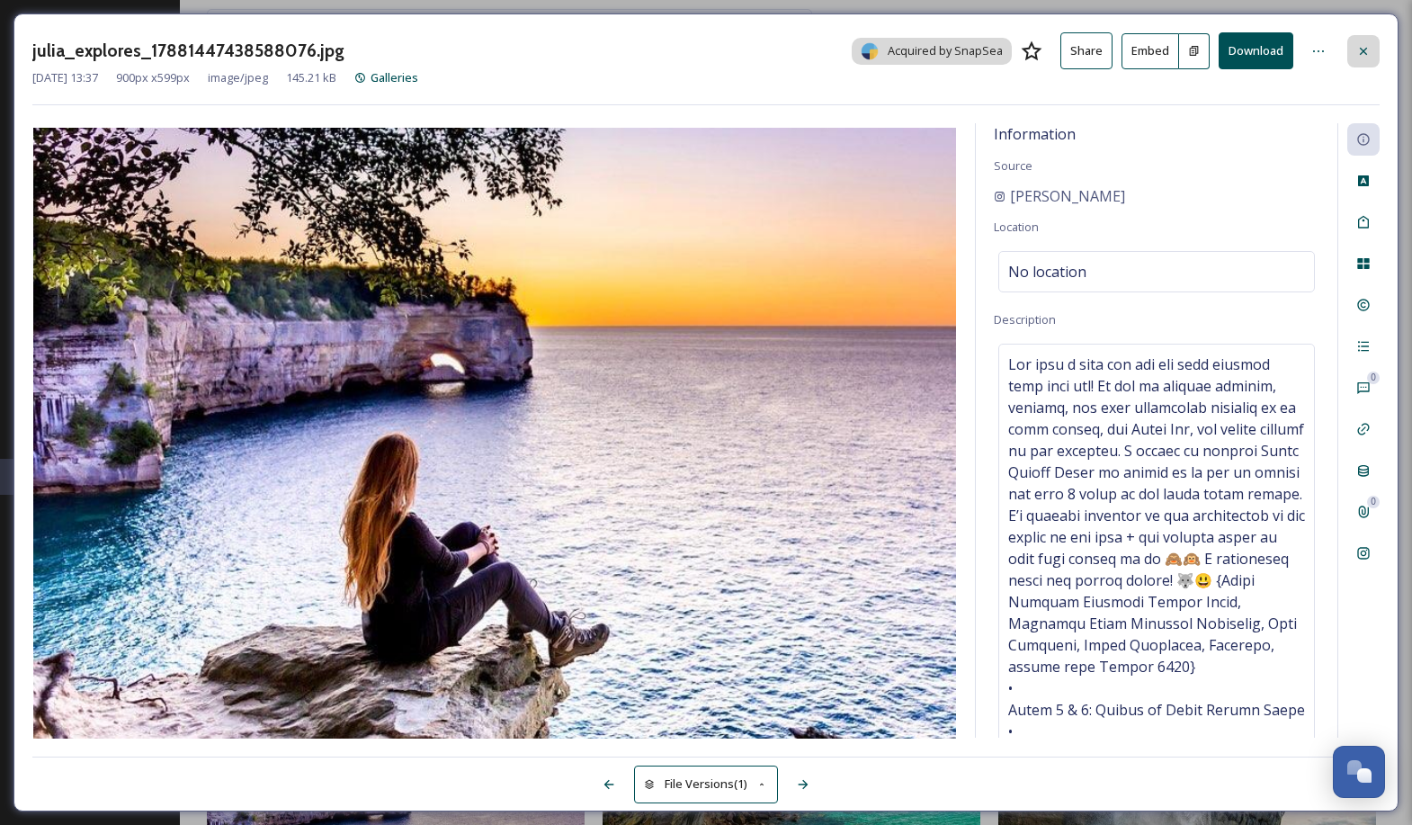  Describe the element at coordinates (1150, 51) in the screenshot. I see `button: Embed` at that location.